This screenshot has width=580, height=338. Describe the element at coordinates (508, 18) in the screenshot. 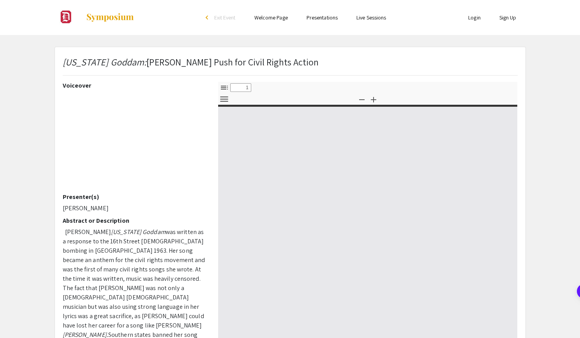

I see `a: Sign Up` at that location.